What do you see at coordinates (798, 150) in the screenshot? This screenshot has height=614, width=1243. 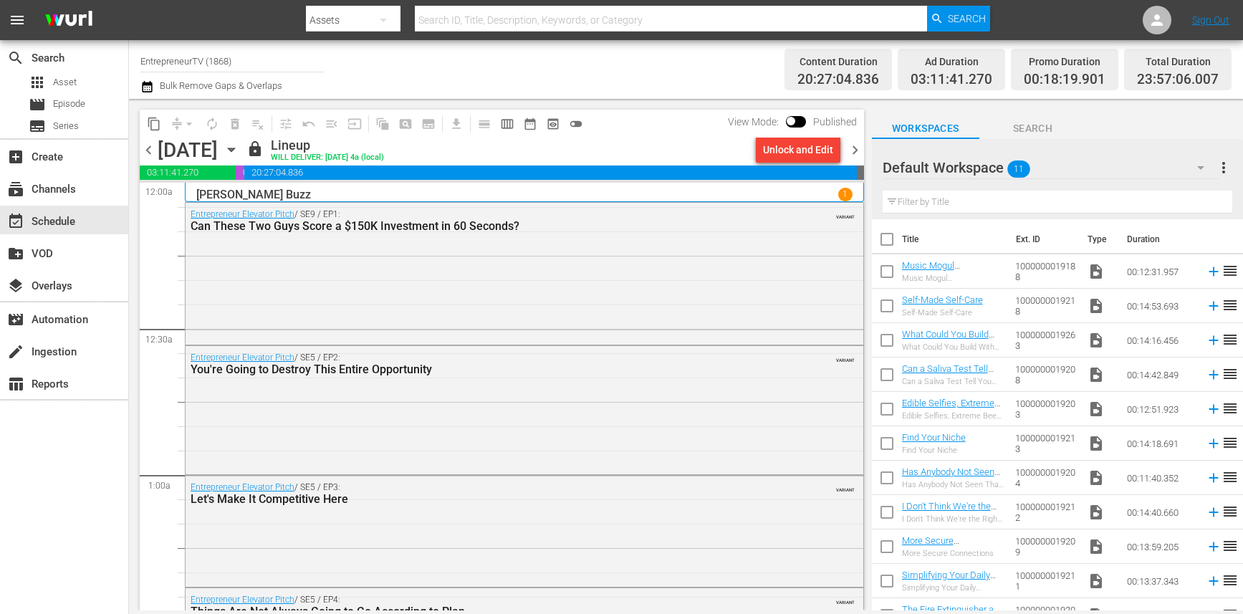 I see `div: Unlock and Edit` at bounding box center [798, 150].